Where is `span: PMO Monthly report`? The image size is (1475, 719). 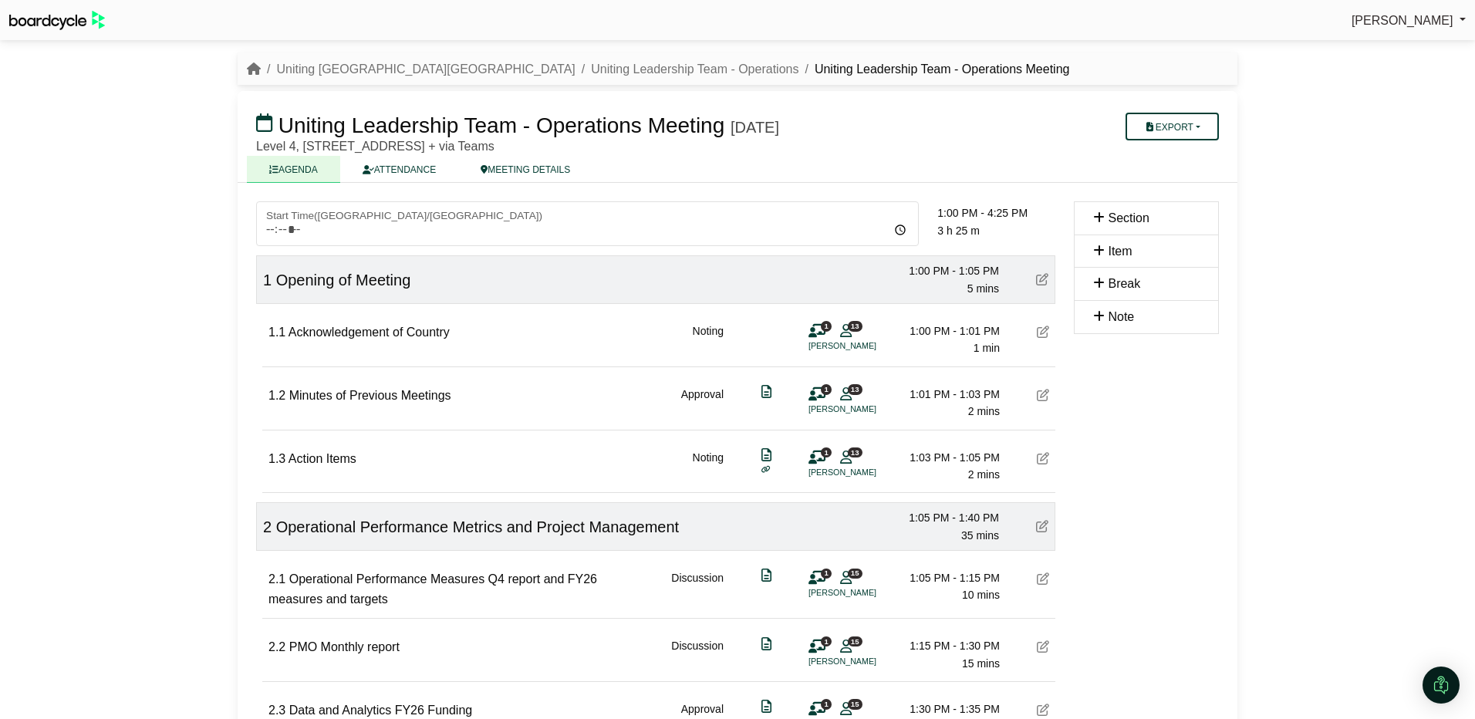
span: PMO Monthly report is located at coordinates (344, 646).